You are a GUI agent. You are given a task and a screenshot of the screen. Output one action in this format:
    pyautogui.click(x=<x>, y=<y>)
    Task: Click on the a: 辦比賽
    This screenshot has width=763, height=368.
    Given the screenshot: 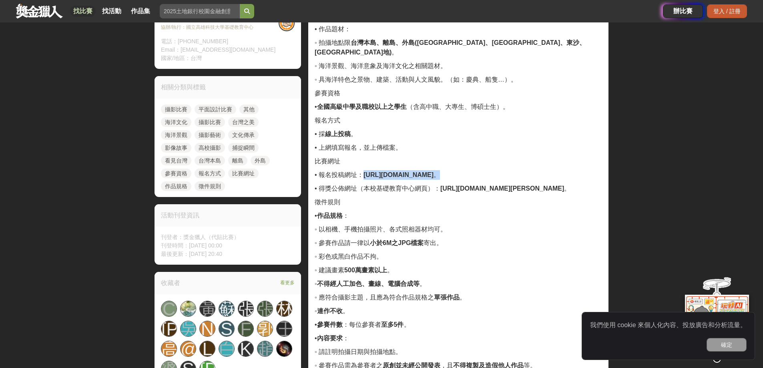 What is the action you would take?
    pyautogui.click(x=683, y=11)
    